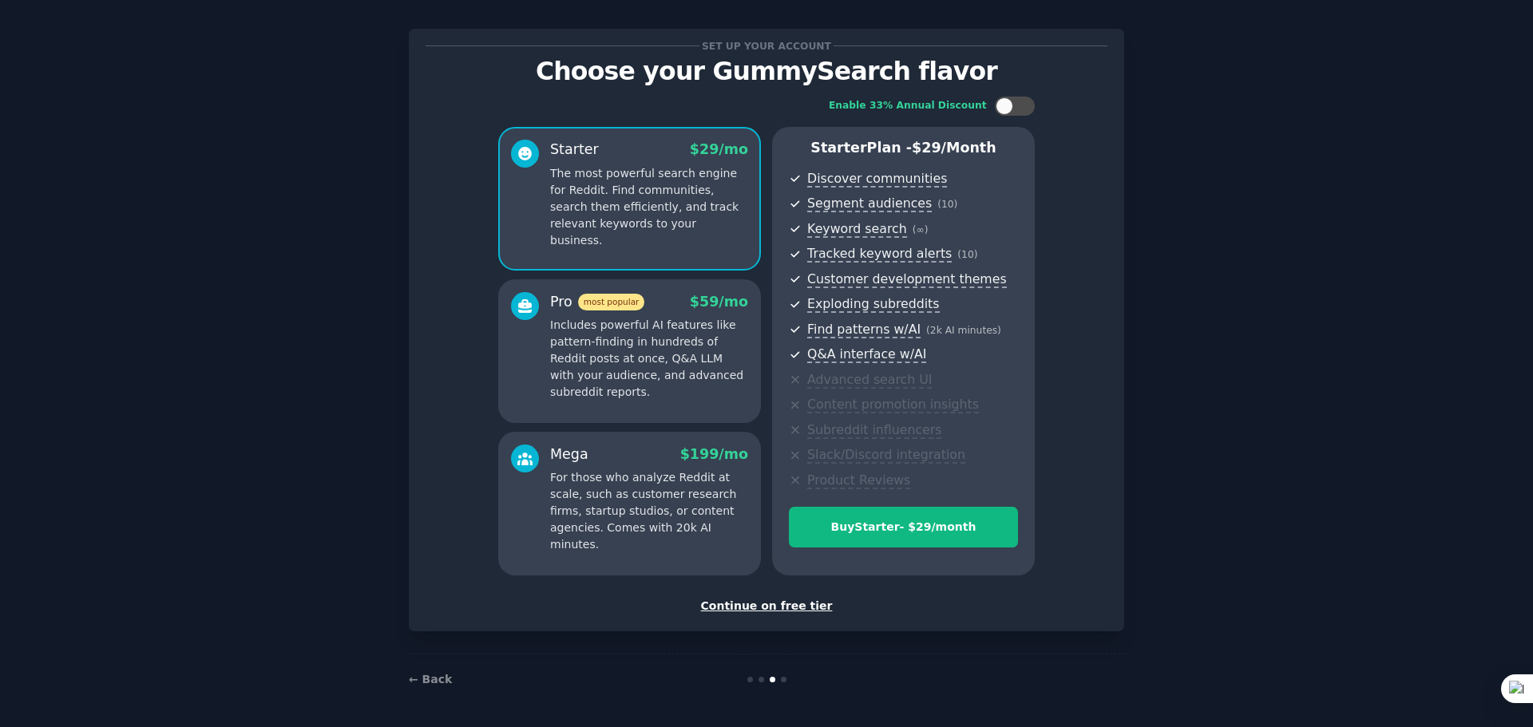 This screenshot has width=1533, height=727. Describe the element at coordinates (903, 527) in the screenshot. I see `button: BuyStarter- $29/month` at that location.